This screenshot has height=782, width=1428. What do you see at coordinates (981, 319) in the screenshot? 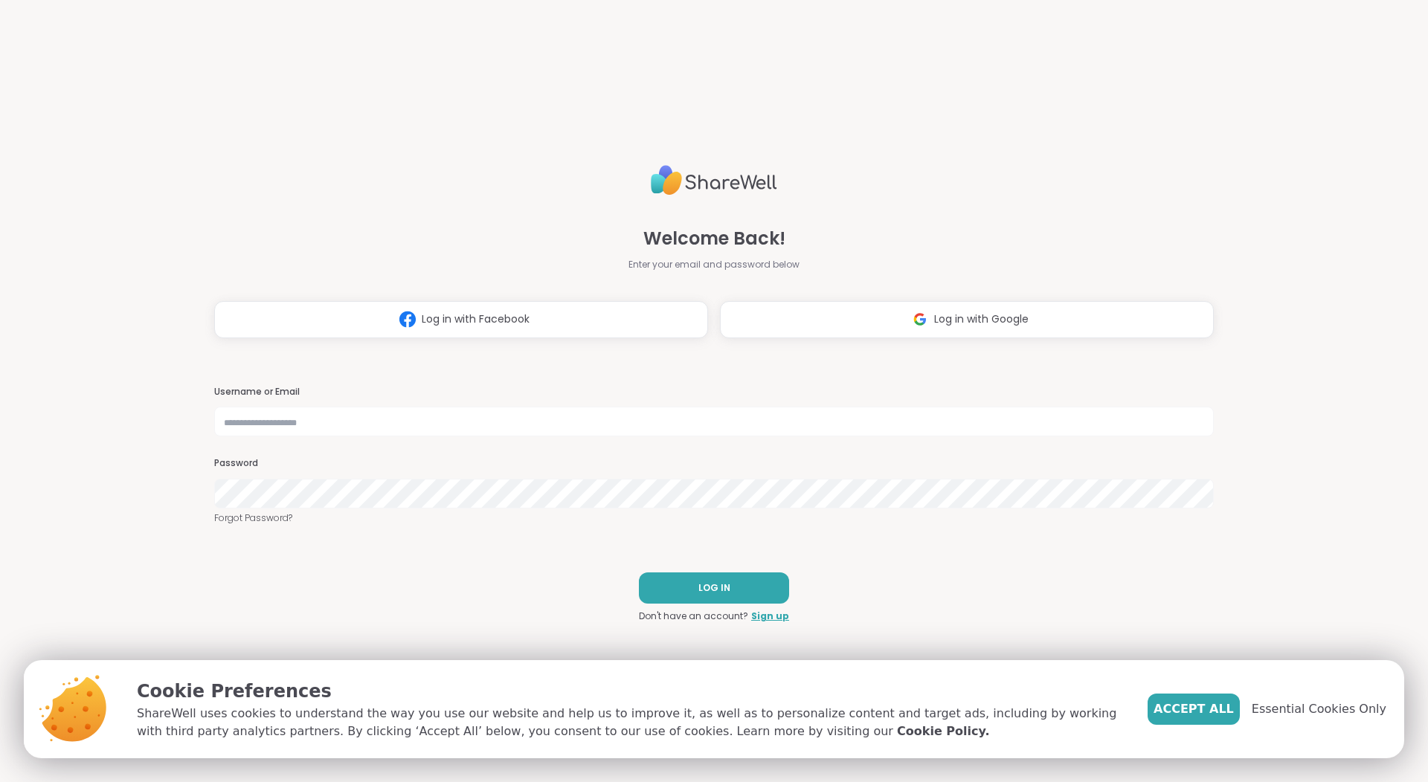
I see `span: Log in with Google` at bounding box center [981, 319].